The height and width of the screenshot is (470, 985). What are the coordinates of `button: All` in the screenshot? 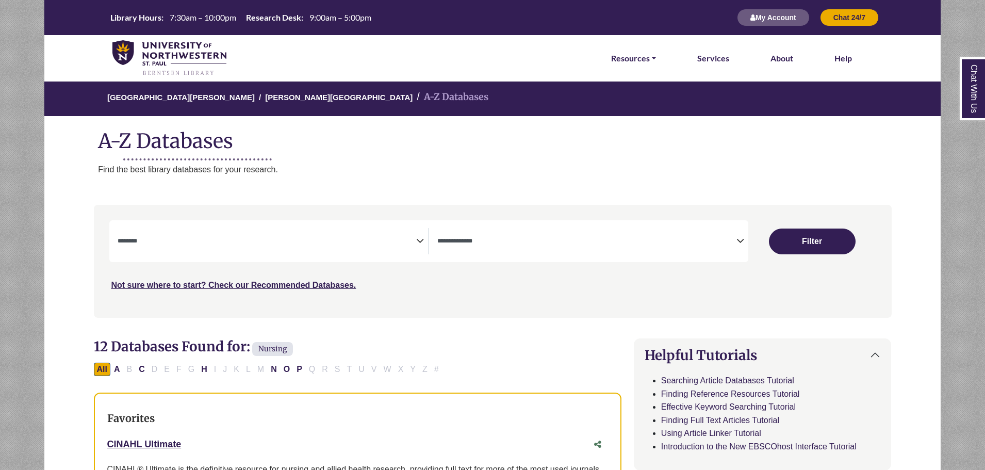 It's located at (102, 369).